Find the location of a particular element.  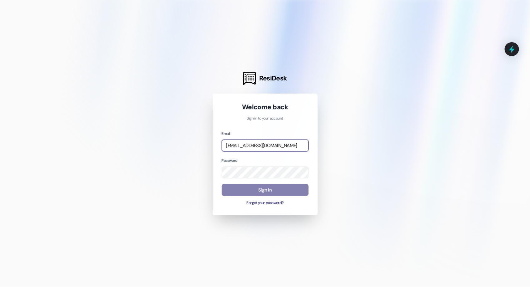

span: ResiDesk is located at coordinates (273, 78).